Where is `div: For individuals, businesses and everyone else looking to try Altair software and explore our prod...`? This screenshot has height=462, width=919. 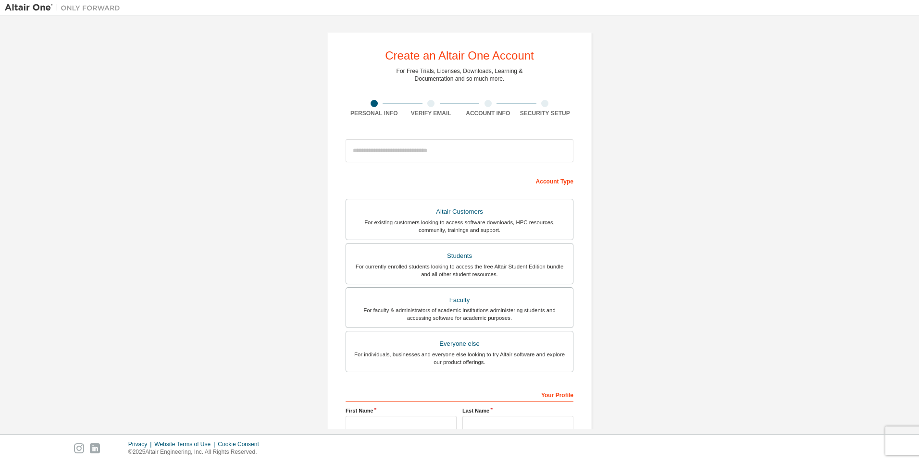 div: For individuals, businesses and everyone else looking to try Altair software and explore our prod... is located at coordinates (459, 358).